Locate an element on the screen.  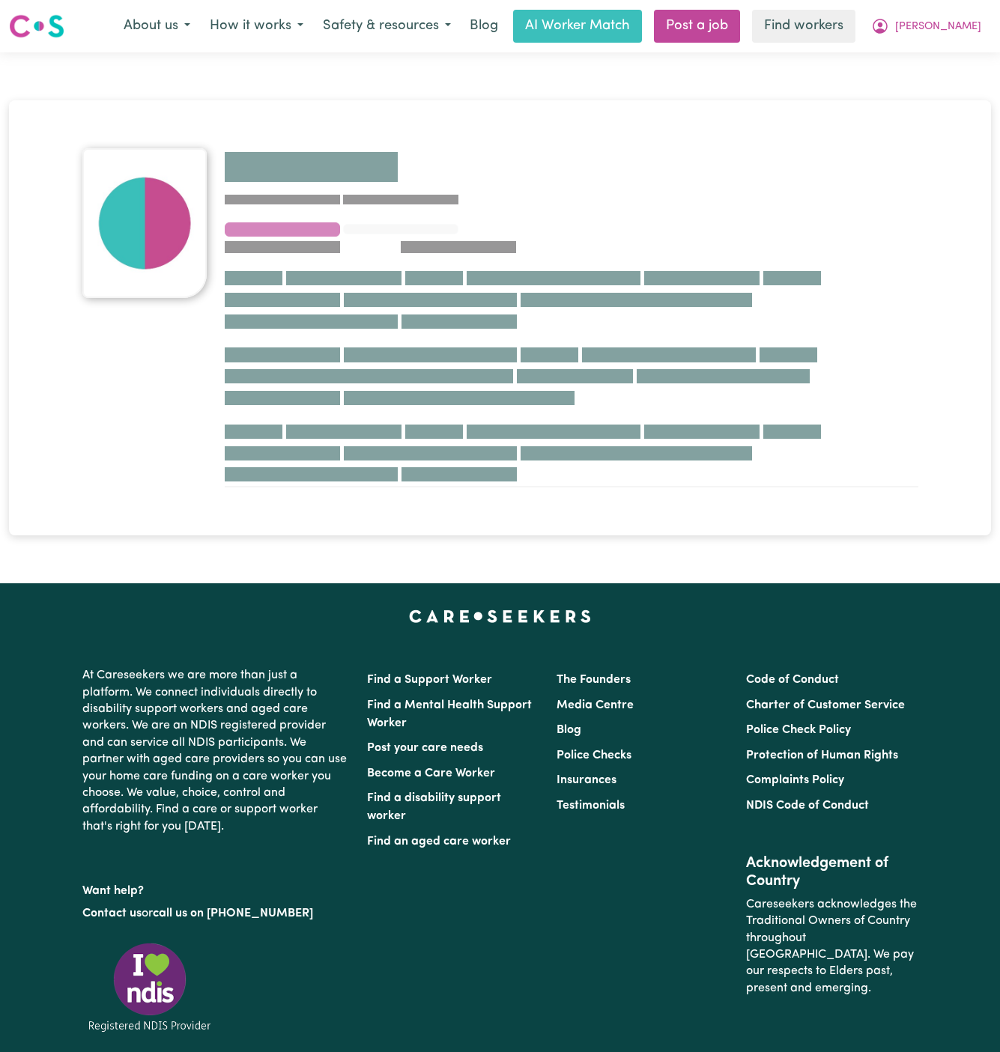
a: Testimonials is located at coordinates (590, 806).